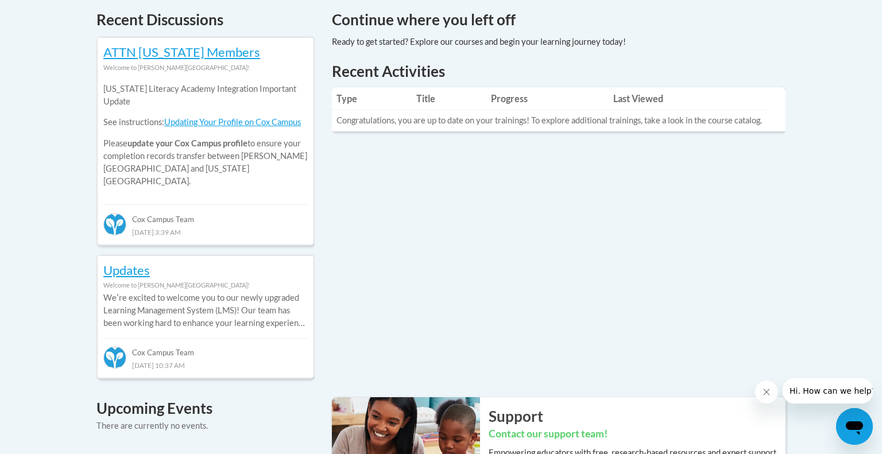 The image size is (882, 454). I want to click on b: update your Cox Campus profile, so click(187, 143).